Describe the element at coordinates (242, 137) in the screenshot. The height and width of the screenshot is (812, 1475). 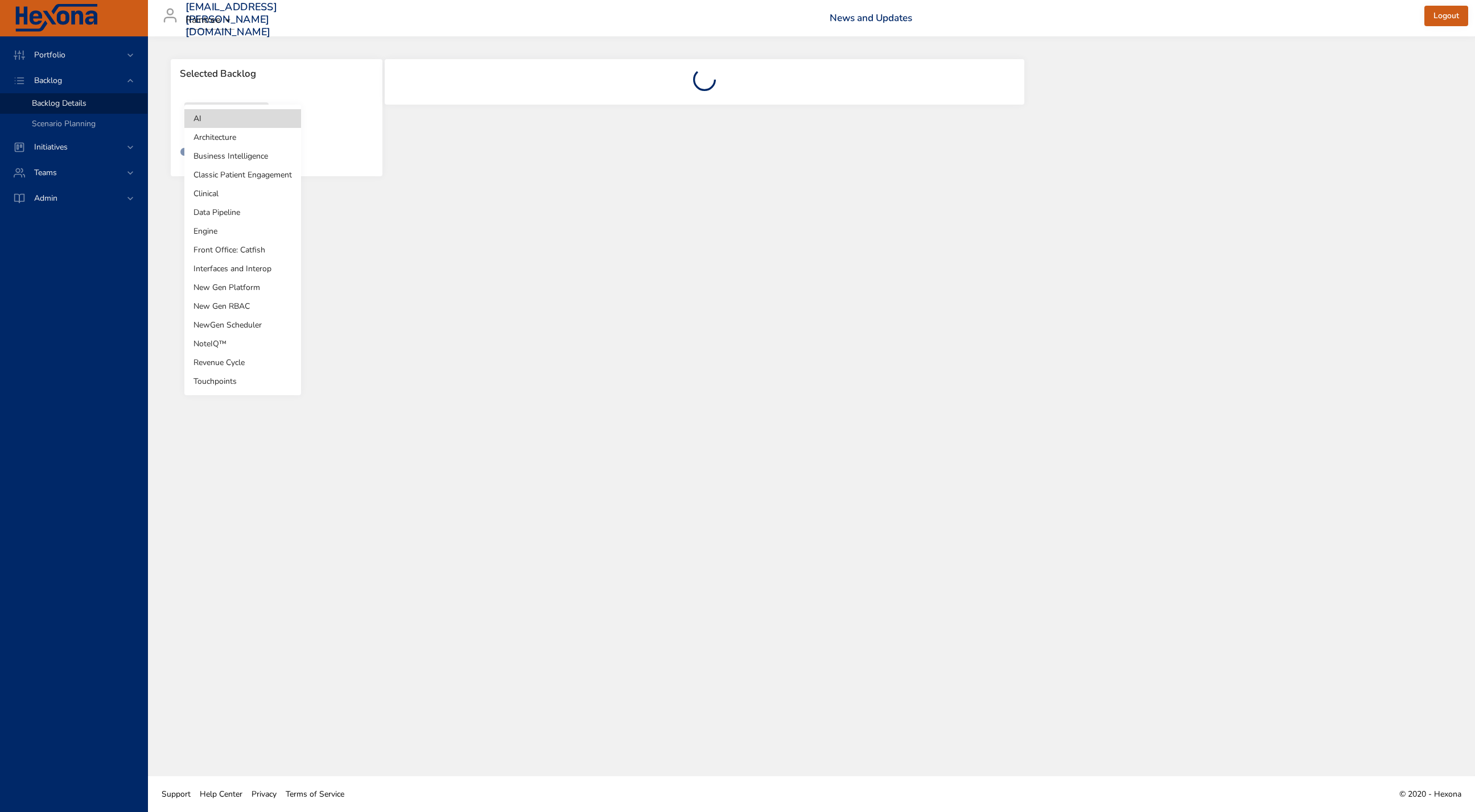
I see `li: Architecture` at that location.